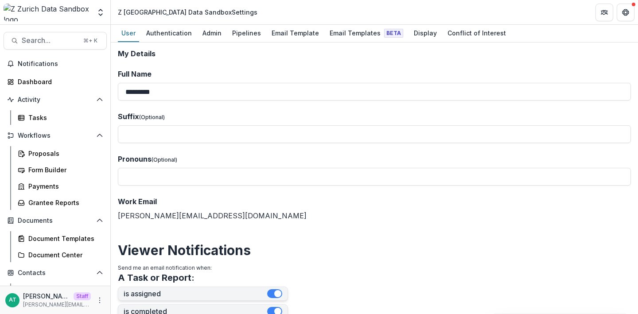  Describe the element at coordinates (626, 12) in the screenshot. I see `button: Get Help` at that location.